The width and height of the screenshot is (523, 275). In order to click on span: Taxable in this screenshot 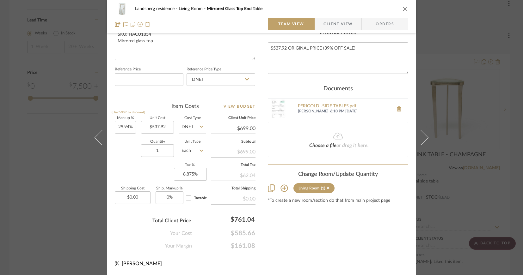, I will do `click(200, 198)`.